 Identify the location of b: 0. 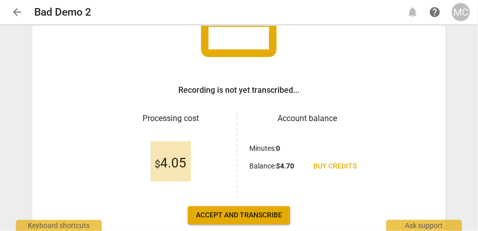
(279, 148).